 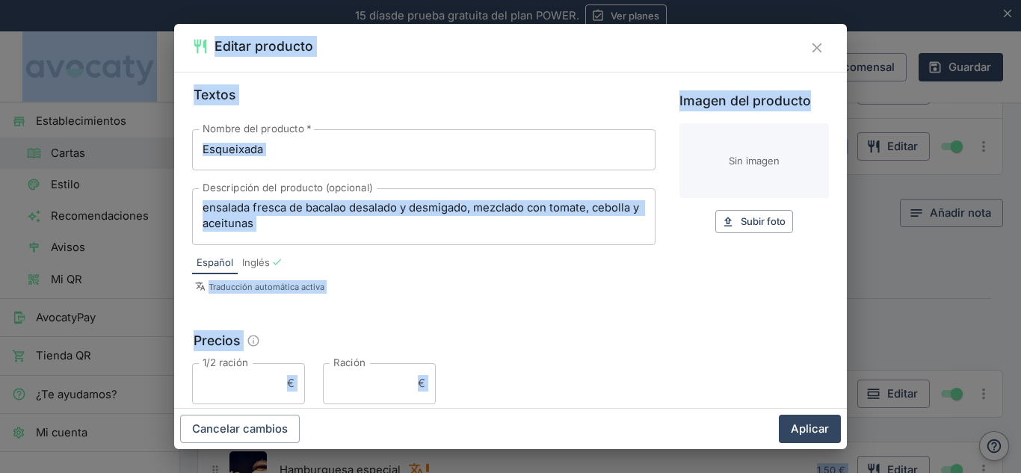 I want to click on button: Cerrar, so click(x=817, y=48).